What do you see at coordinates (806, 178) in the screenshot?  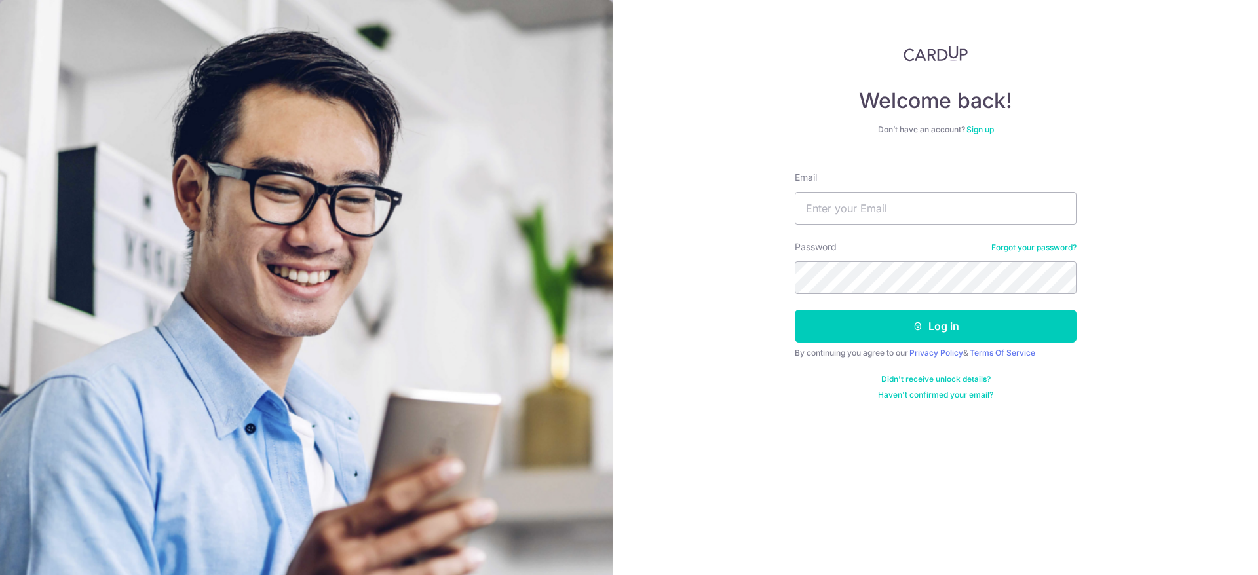 I see `label: Email` at bounding box center [806, 178].